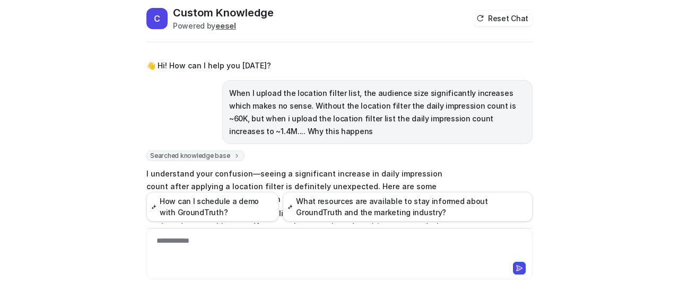 The image size is (679, 292). I want to click on div: Powered by, so click(223, 25).